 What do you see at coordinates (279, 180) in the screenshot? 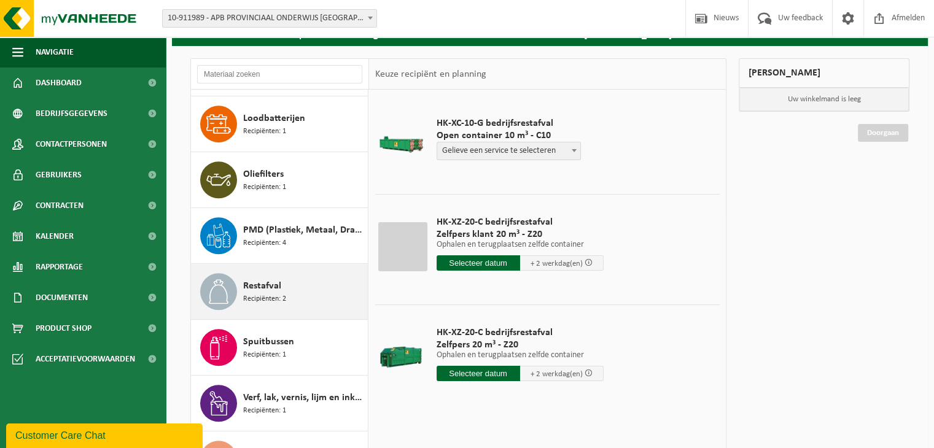
I see `button: Oliefilters Recipiënten: 1` at bounding box center [279, 180].